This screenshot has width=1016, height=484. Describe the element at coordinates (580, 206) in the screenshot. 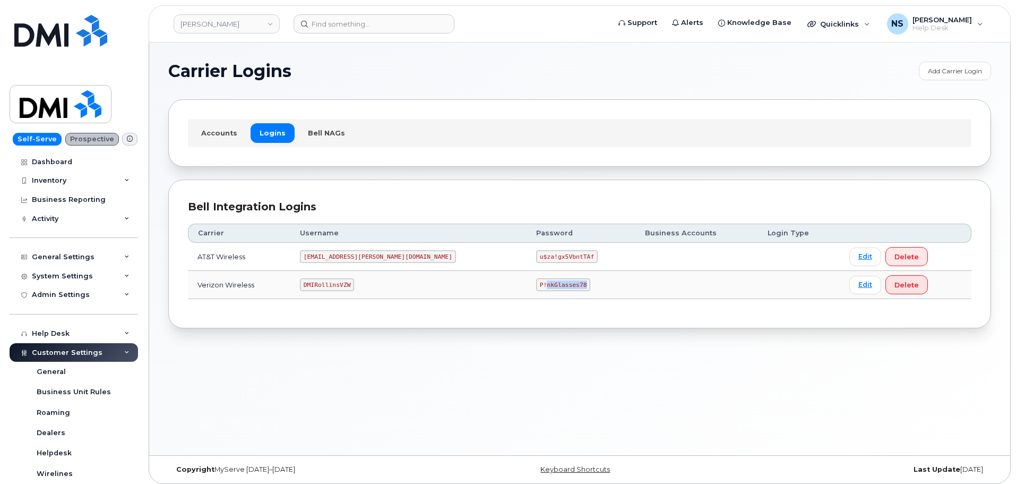

I see `div: Bell Integration Logins` at that location.